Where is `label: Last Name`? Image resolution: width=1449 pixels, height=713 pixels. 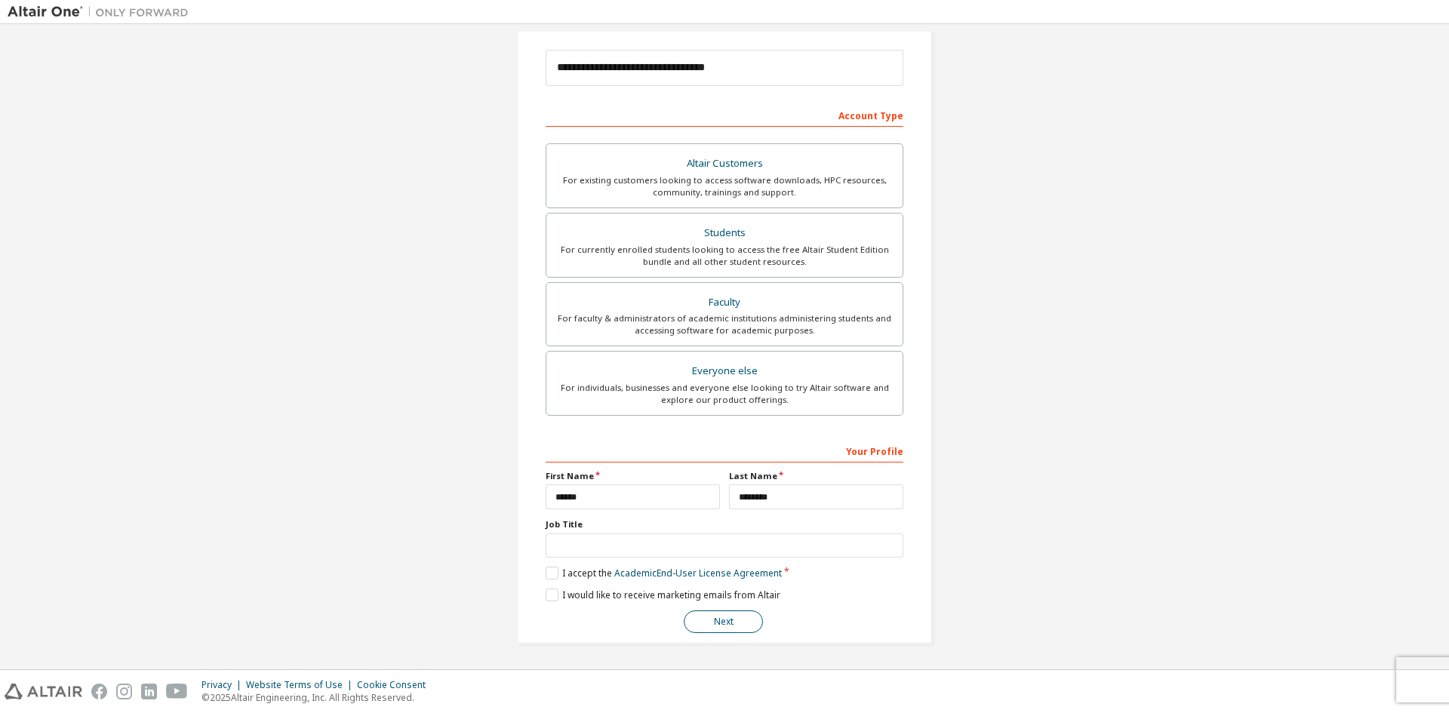 label: Last Name is located at coordinates (816, 476).